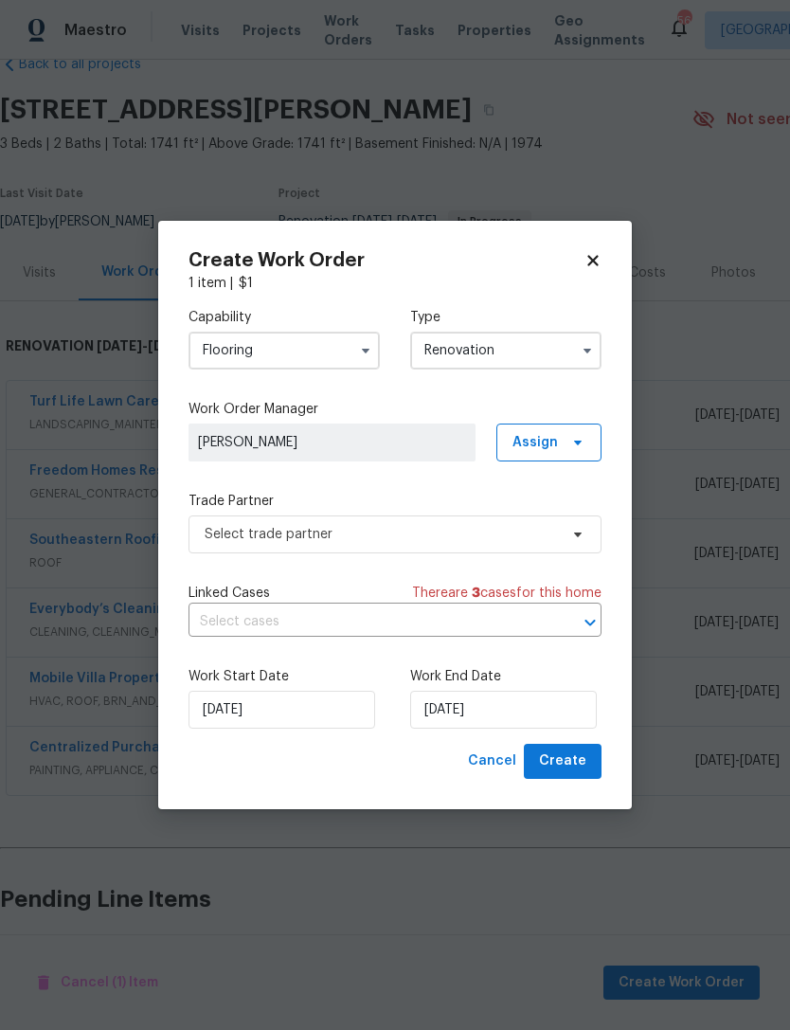 This screenshot has height=1030, width=790. I want to click on label: Type, so click(506, 317).